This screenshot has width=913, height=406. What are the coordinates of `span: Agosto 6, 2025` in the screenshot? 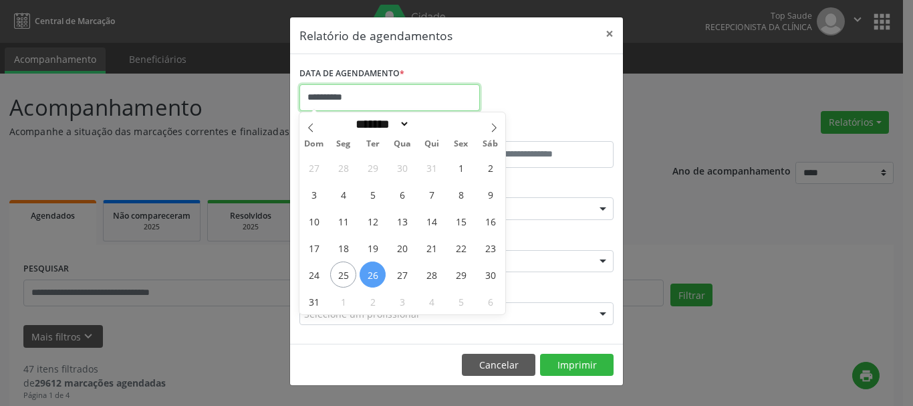 It's located at (402, 194).